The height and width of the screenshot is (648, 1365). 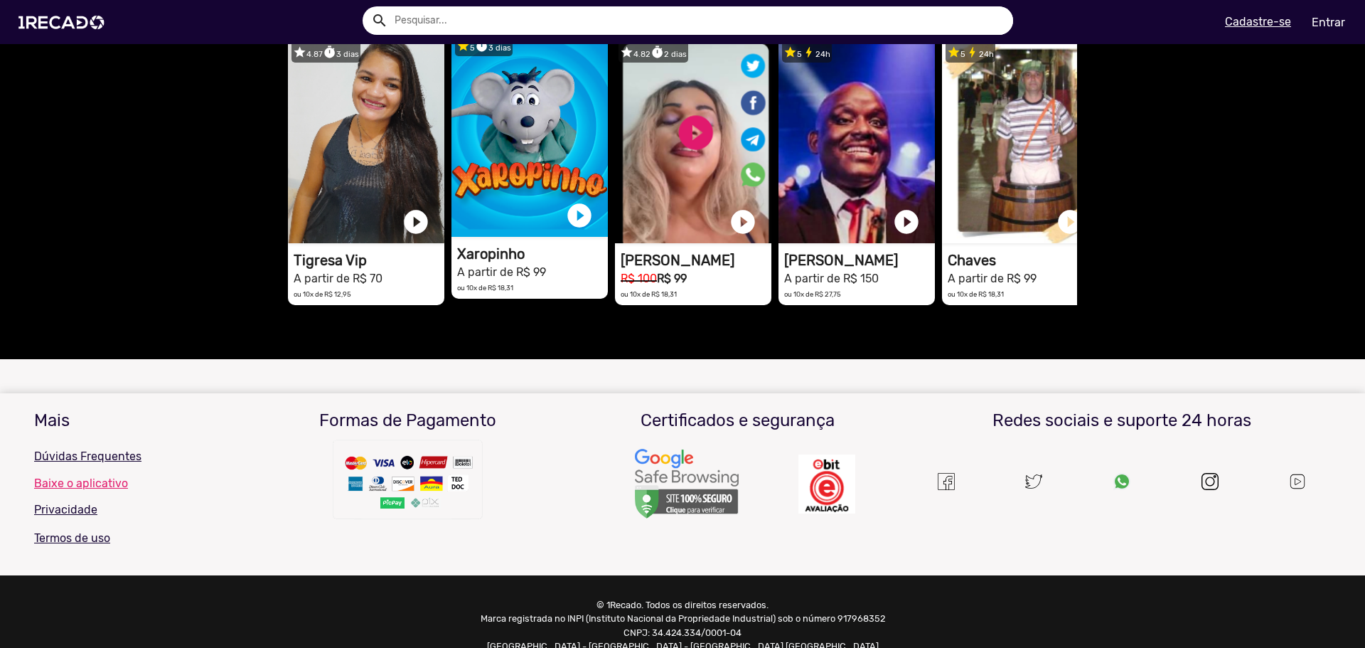 What do you see at coordinates (738, 420) in the screenshot?
I see `h3: Certificados e segurança` at bounding box center [738, 420].